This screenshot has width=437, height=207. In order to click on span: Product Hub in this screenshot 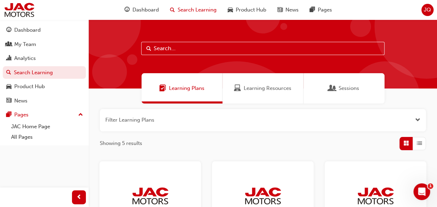, I will do `click(251, 10)`.